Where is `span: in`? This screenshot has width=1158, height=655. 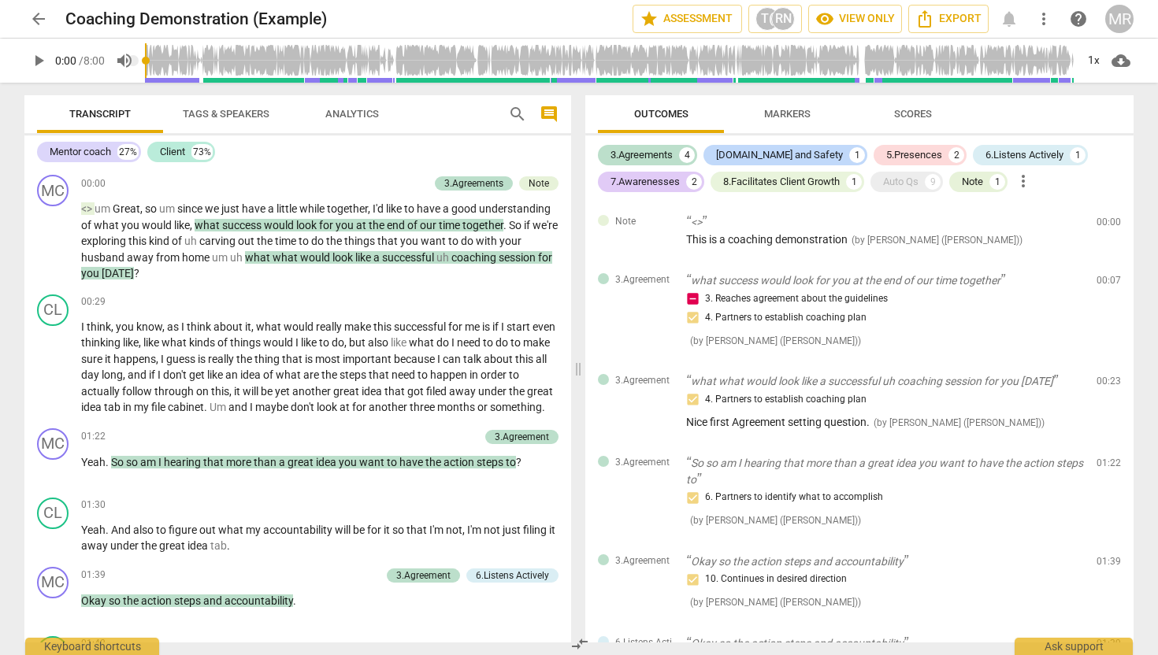
span: in is located at coordinates (475, 375).